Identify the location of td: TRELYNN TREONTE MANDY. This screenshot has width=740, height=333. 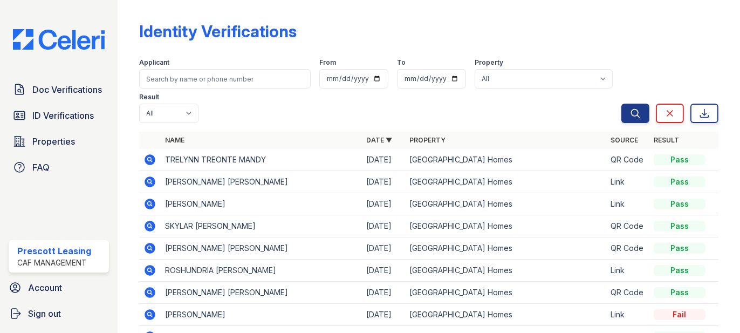
(261, 160).